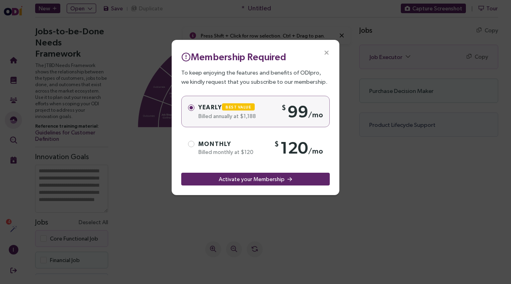 This screenshot has width=511, height=284. Describe the element at coordinates (45, 107) in the screenshot. I see `strong: Reference training material:` at that location.